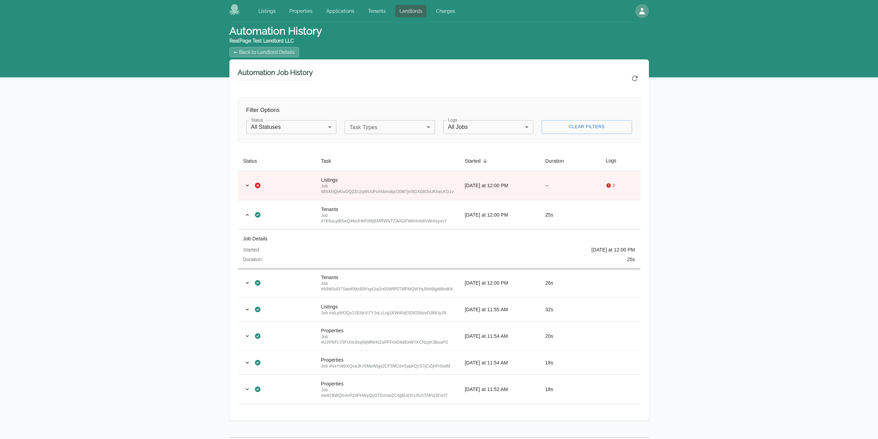 The width and height of the screenshot is (878, 439). Describe the element at coordinates (570, 309) in the screenshot. I see `td: 32s` at that location.